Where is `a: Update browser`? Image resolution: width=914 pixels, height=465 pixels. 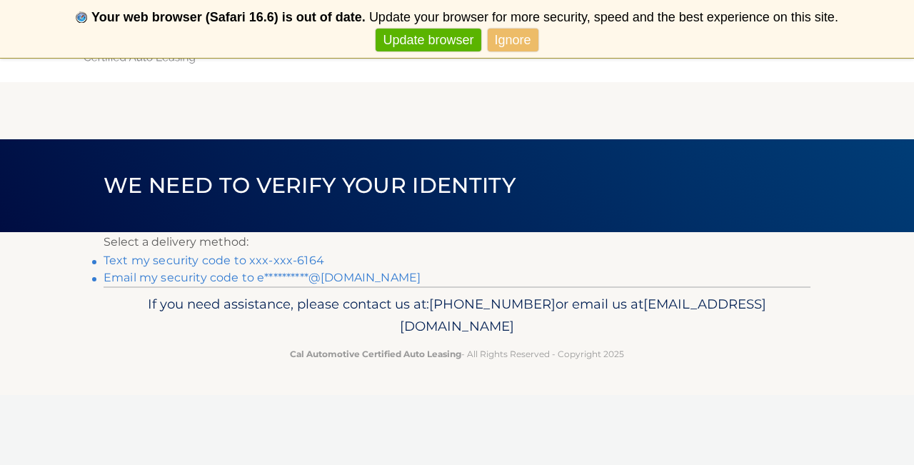 a: Update browser is located at coordinates (428, 40).